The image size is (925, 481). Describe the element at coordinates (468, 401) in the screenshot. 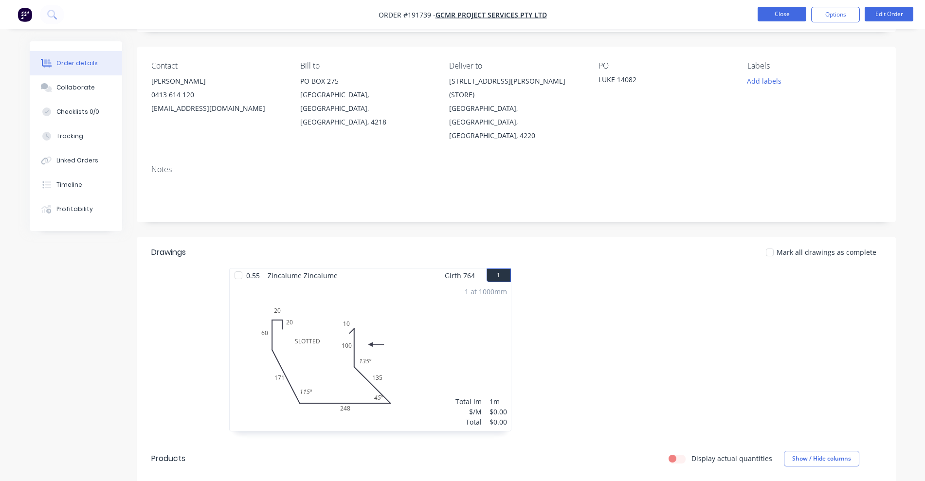

I see `div: Total lm` at that location.